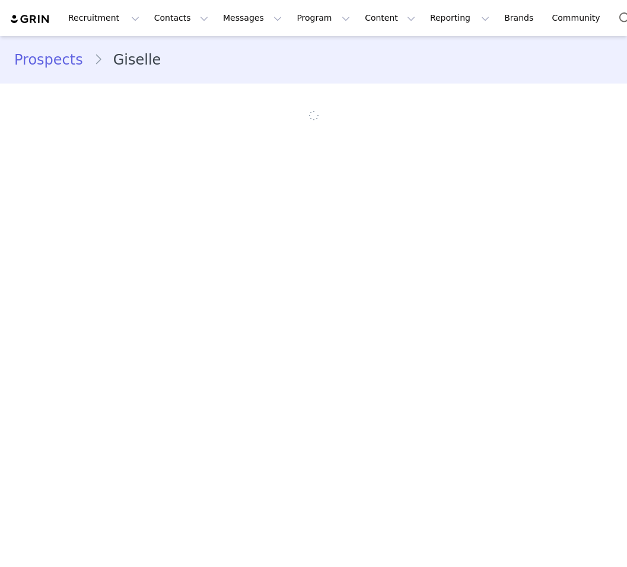  What do you see at coordinates (323, 18) in the screenshot?
I see `button: Program` at bounding box center [323, 18].